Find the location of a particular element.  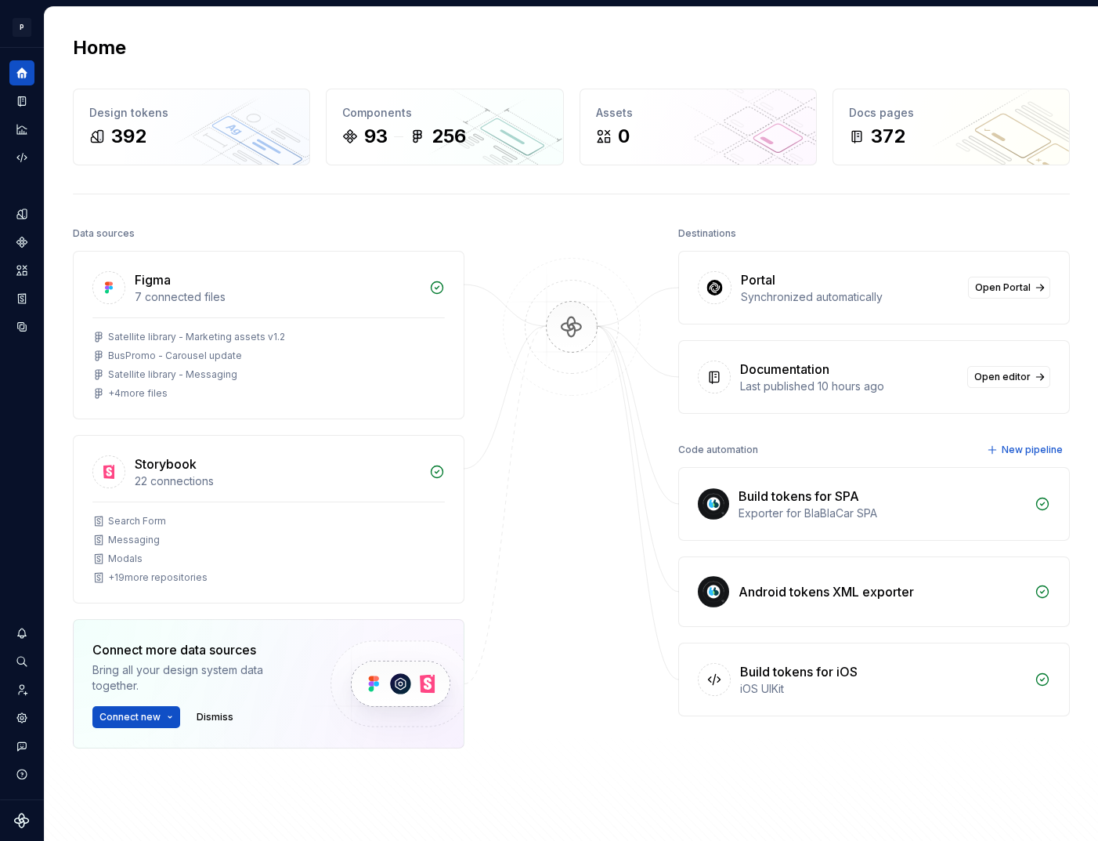

div: Exporter for BlaBlaCar SPA is located at coordinates (882, 513).